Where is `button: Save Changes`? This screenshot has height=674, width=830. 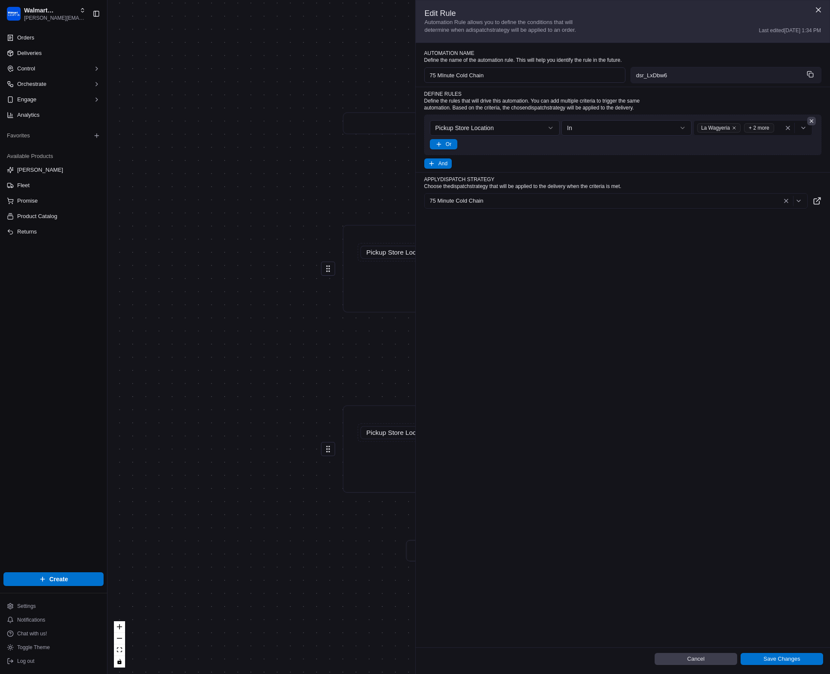 button: Save Changes is located at coordinates (781, 659).